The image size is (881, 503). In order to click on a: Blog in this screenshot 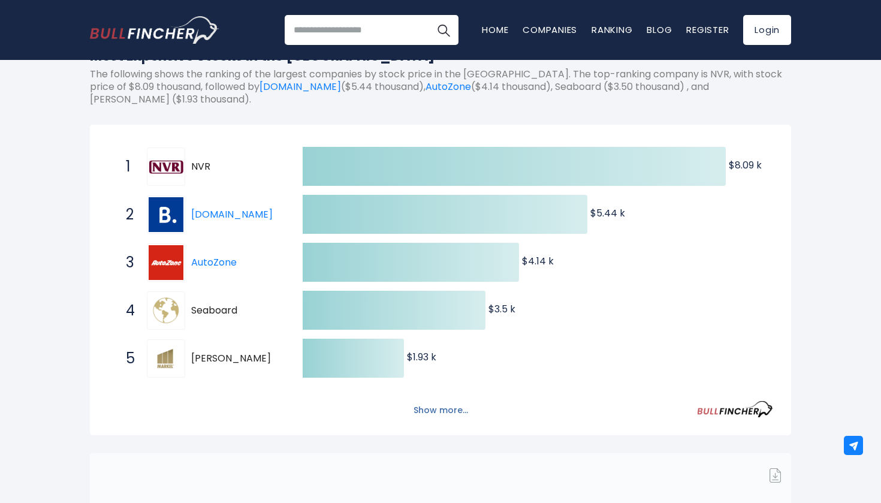, I will do `click(659, 29)`.